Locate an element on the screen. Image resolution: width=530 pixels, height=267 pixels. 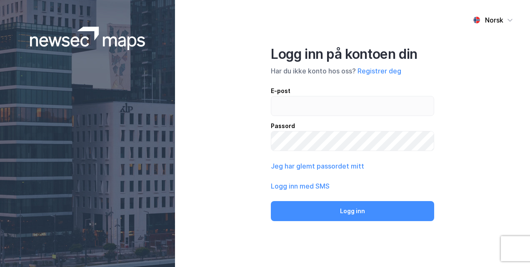
button: Logg inn med SMS is located at coordinates (300, 186).